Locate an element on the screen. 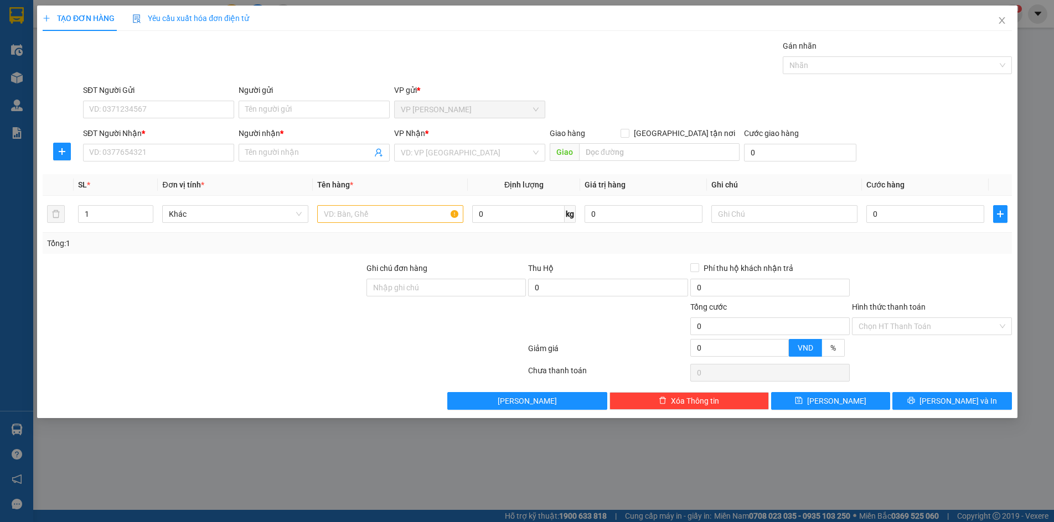 The image size is (1054, 522). span: close is located at coordinates (1001, 20).